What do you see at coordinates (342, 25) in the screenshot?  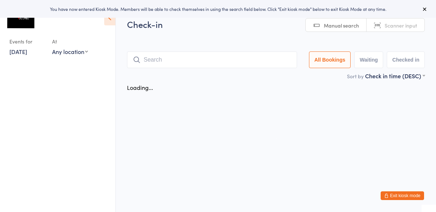 I see `span: Manual search` at bounding box center [342, 25].